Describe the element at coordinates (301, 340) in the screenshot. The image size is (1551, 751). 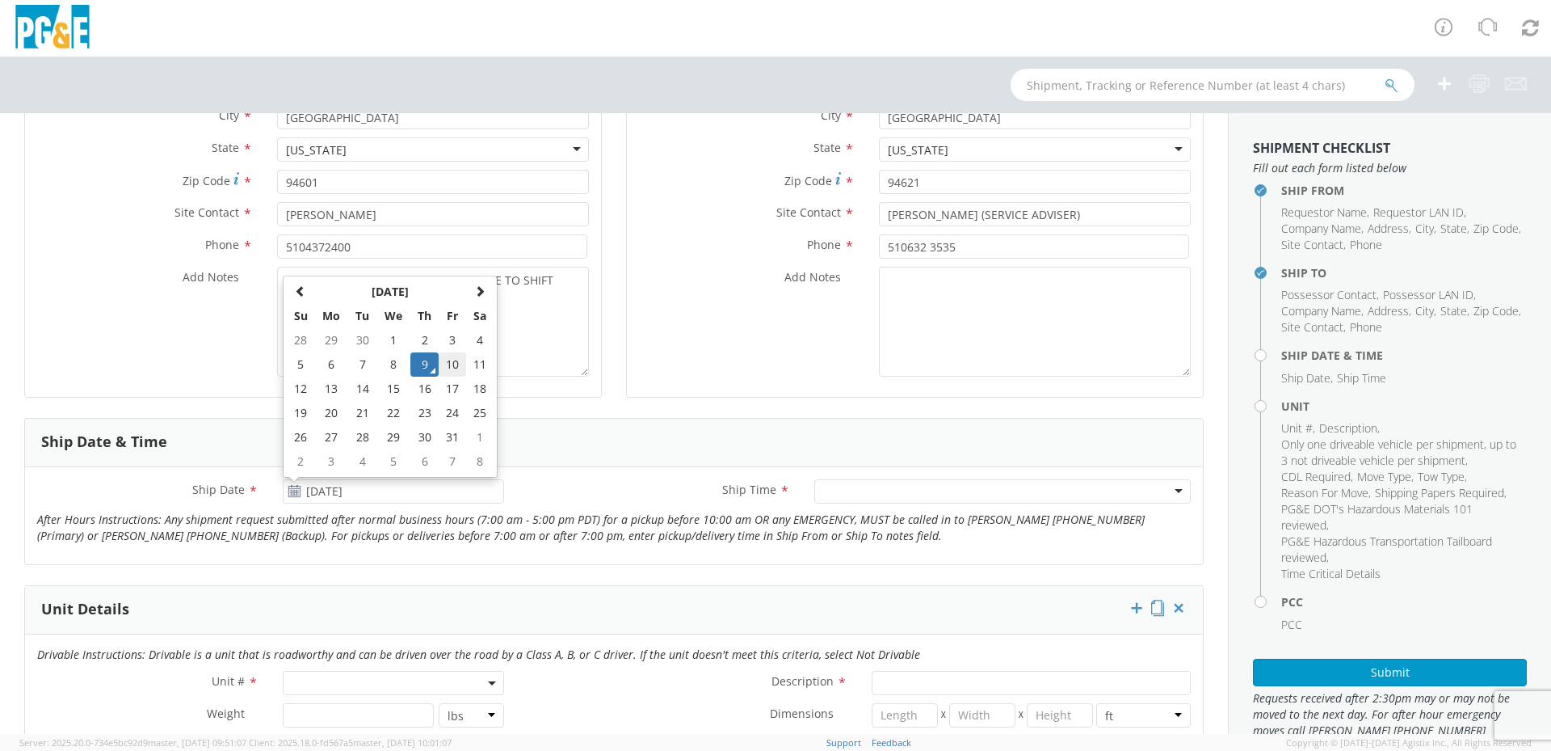
I see `td: 28` at that location.